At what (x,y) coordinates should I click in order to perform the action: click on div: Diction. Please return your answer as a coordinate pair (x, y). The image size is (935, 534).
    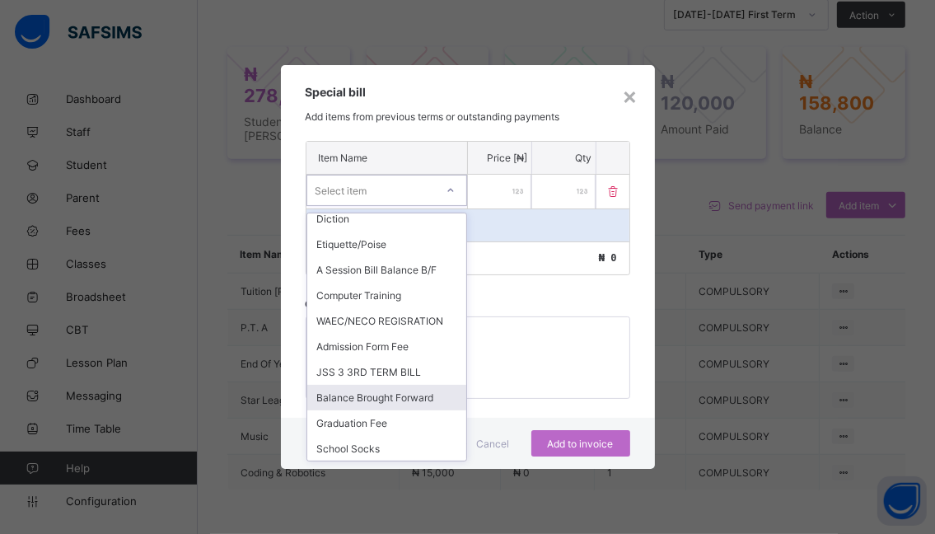
    Looking at the image, I should click on (386, 218).